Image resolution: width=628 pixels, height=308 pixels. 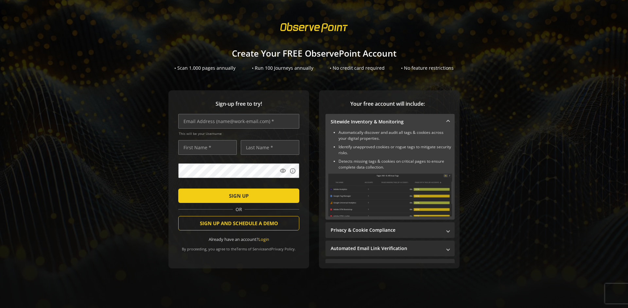 What do you see at coordinates (293, 171) in the screenshot?
I see `mat-icon: info` at bounding box center [293, 171].